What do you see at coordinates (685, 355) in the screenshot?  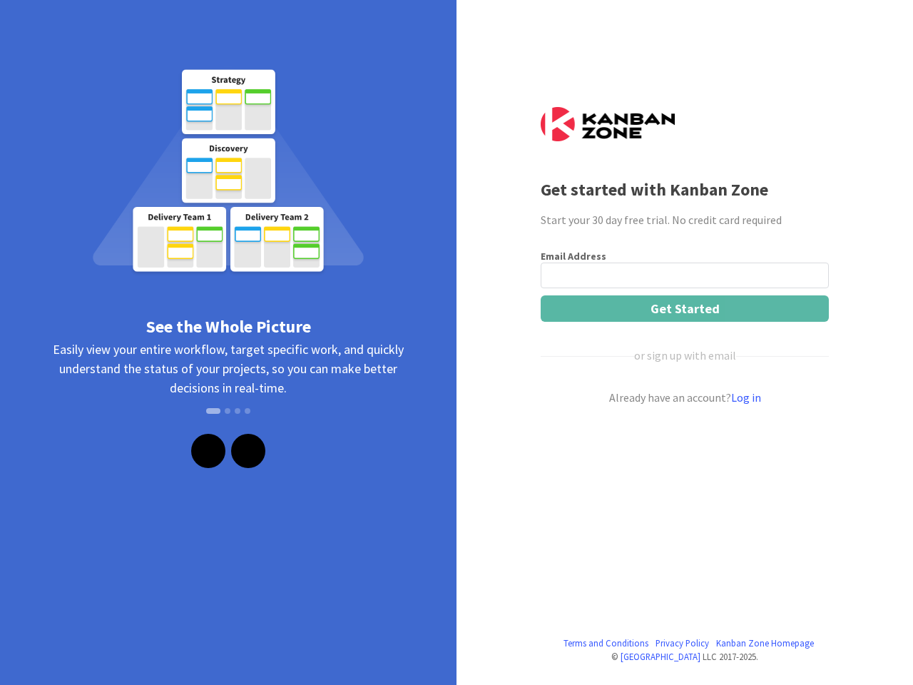 I see `div: or sign up with email` at bounding box center [685, 355].